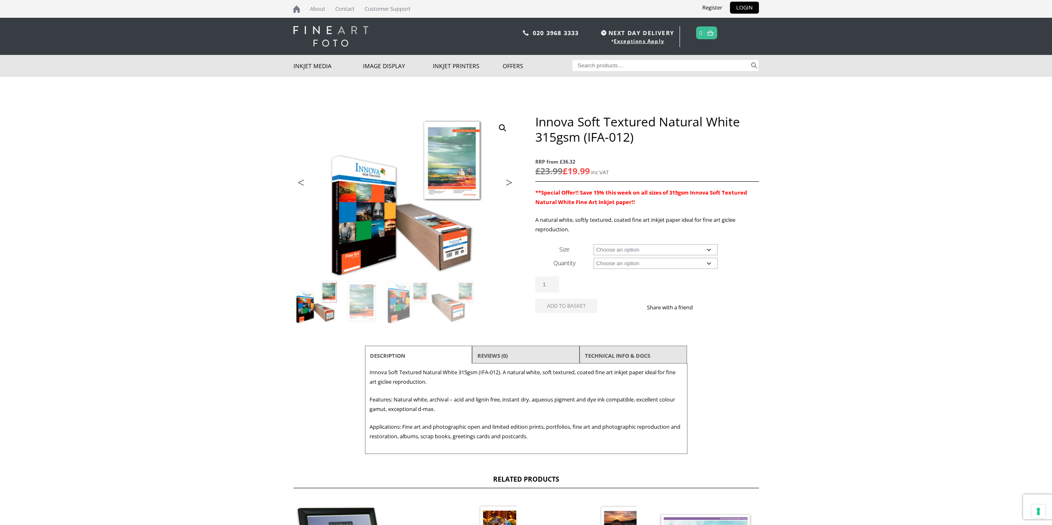 The width and height of the screenshot is (1052, 525). Describe the element at coordinates (617, 356) in the screenshot. I see `a: TECHNICAL INFO & DOCS` at that location.